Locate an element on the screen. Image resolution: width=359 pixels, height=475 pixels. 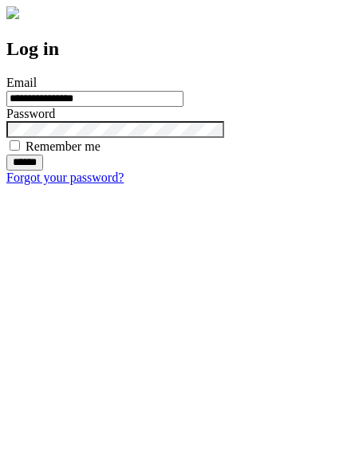
label: Remember me is located at coordinates (63, 146).